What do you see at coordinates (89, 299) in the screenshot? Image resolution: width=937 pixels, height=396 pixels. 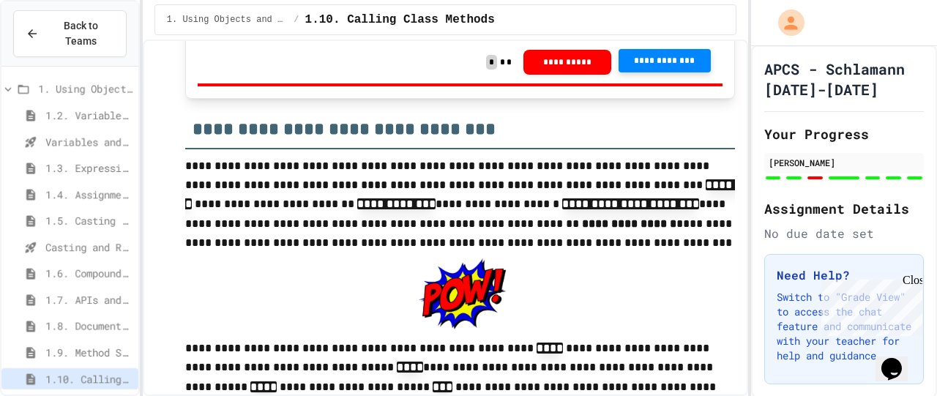 I see `span: 1.7. APIs and Libraries` at bounding box center [89, 299].